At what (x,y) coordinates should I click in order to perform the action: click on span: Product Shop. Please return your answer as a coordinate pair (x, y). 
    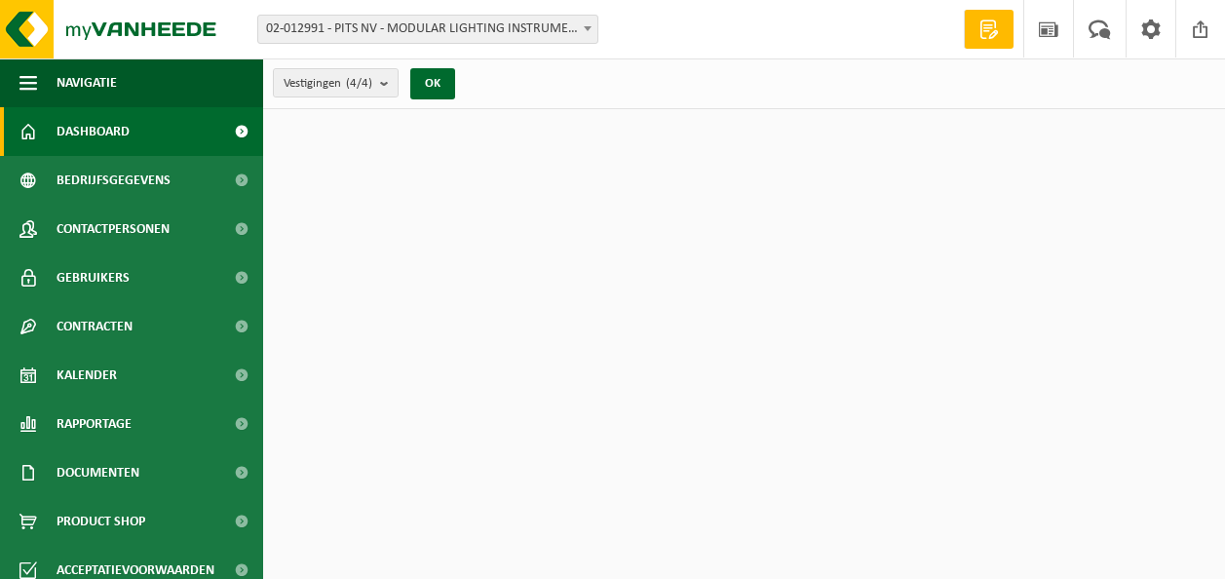
    Looking at the image, I should click on (100, 521).